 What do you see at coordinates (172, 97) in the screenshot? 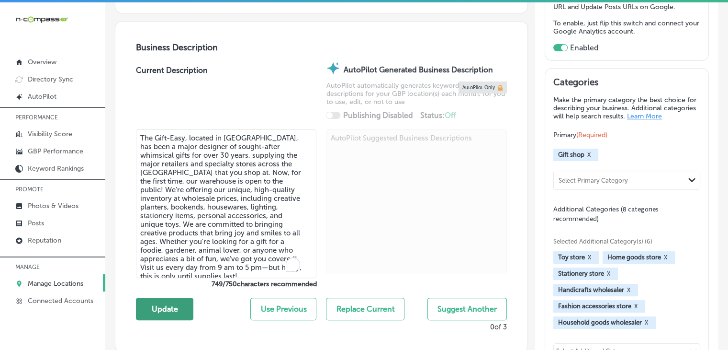
I see `label: Current Description` at bounding box center [172, 97].